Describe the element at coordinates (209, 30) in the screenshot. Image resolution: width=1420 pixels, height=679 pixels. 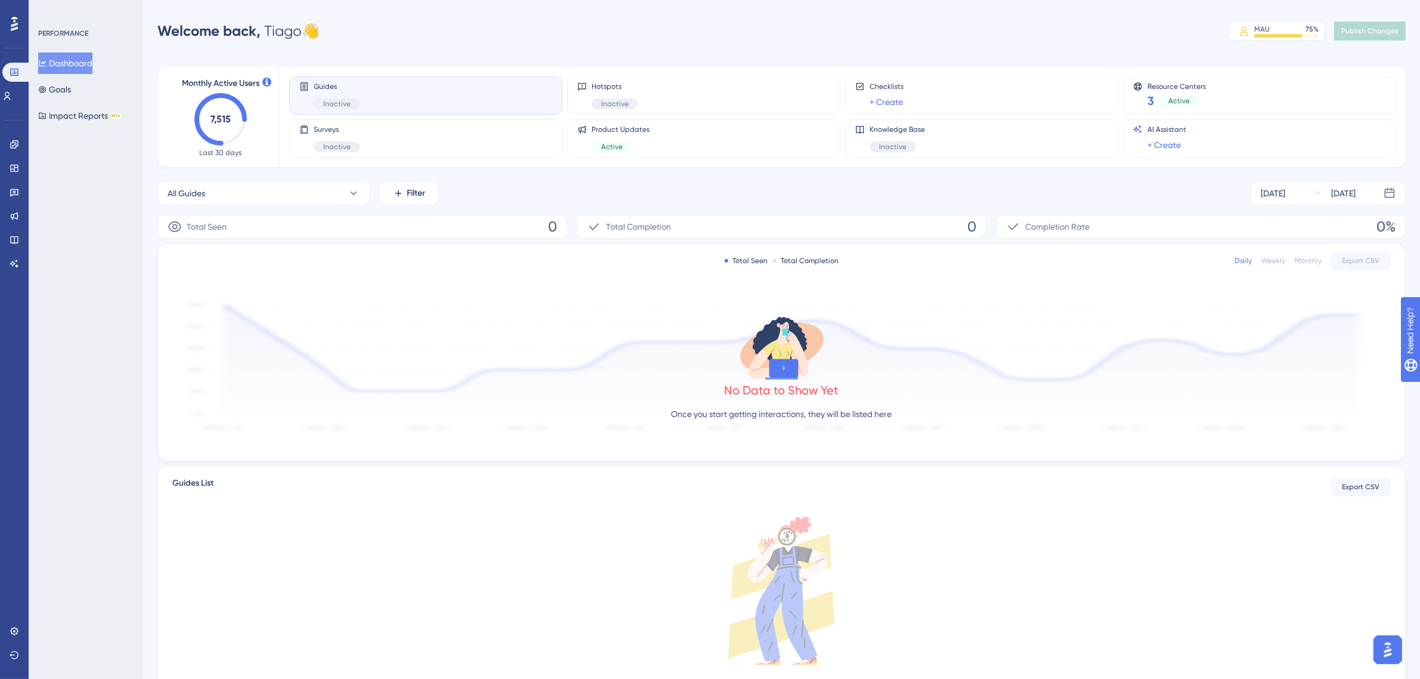
I see `span: Welcome back,` at that location.